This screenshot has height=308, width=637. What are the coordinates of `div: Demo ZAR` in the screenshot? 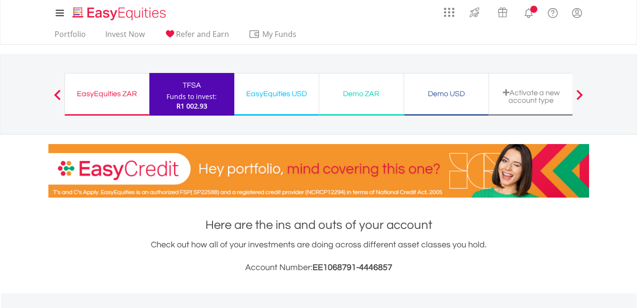 It's located at (361, 94).